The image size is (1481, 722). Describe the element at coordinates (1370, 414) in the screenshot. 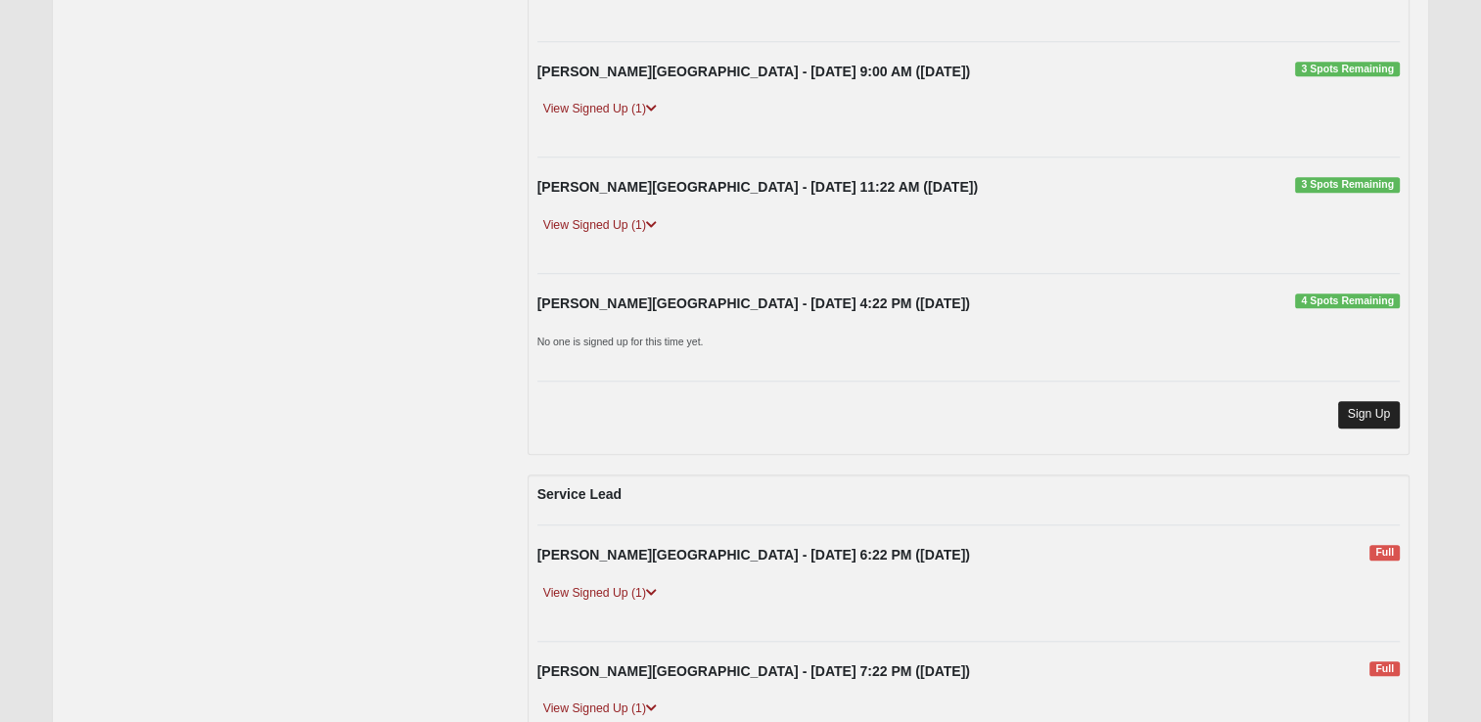

I see `a: Sign Up` at that location.